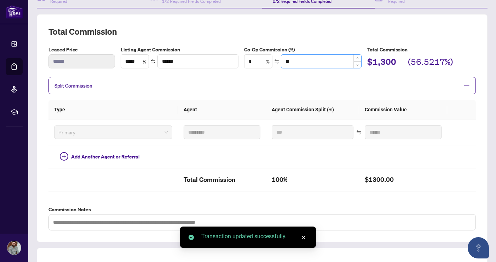  I want to click on span: up, so click(357, 58).